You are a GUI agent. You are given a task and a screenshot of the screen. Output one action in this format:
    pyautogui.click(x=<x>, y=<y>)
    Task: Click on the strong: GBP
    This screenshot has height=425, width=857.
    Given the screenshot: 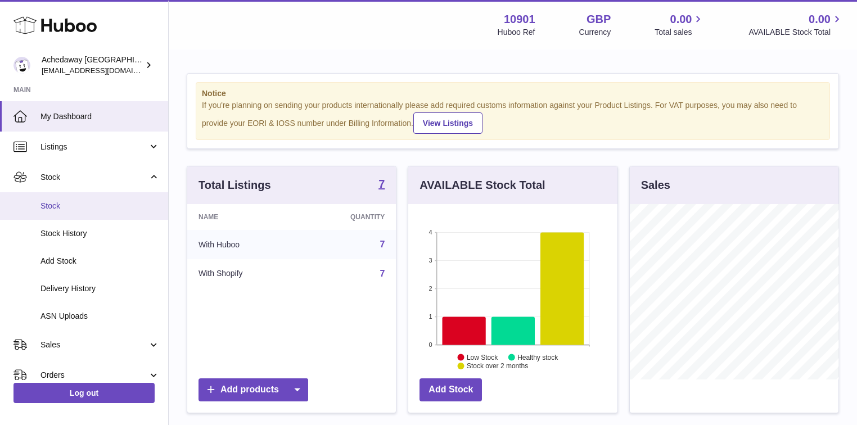 What is the action you would take?
    pyautogui.click(x=598, y=19)
    